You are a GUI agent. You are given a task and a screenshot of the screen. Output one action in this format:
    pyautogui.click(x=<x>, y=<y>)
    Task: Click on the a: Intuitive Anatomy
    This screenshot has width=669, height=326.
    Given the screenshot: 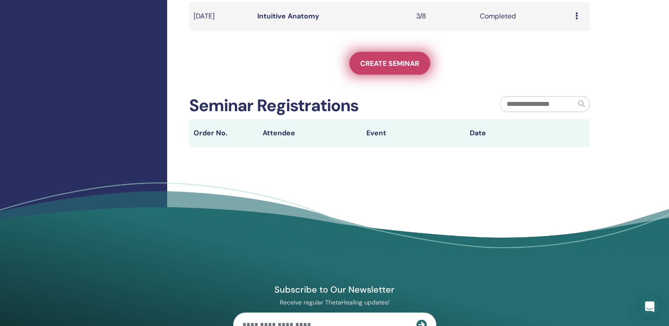 What is the action you would take?
    pyautogui.click(x=288, y=16)
    